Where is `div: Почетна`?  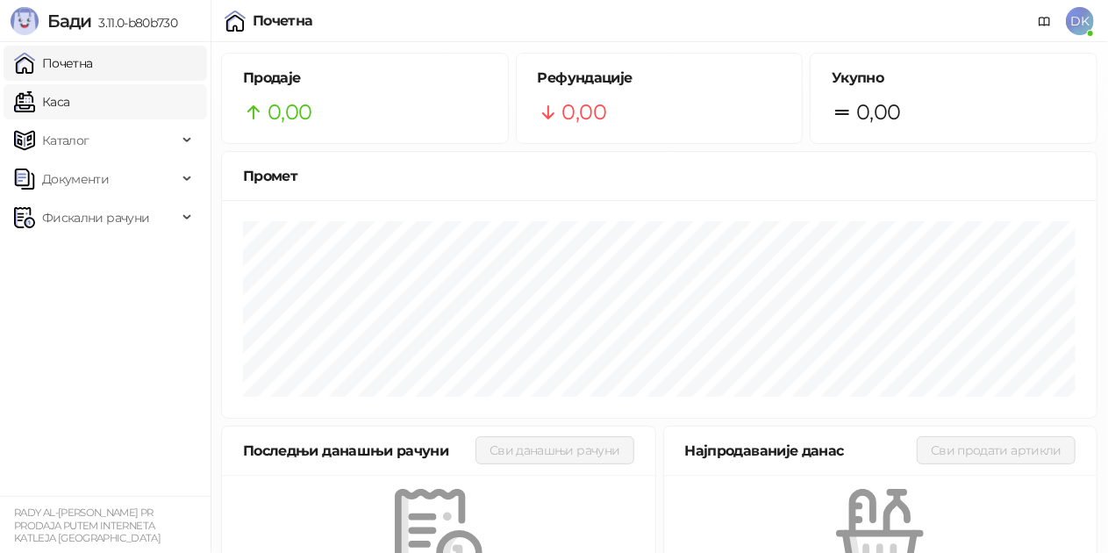
div: Почетна is located at coordinates (282, 21).